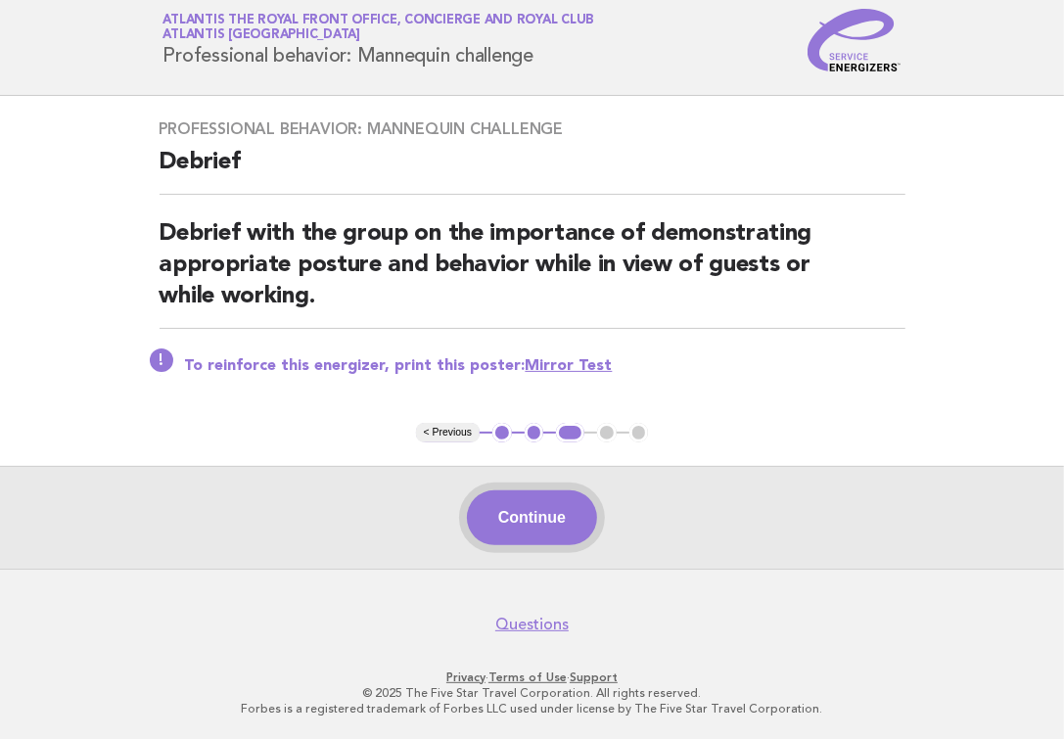 This screenshot has height=739, width=1064. What do you see at coordinates (466, 677) in the screenshot?
I see `a: Privacy` at bounding box center [466, 677].